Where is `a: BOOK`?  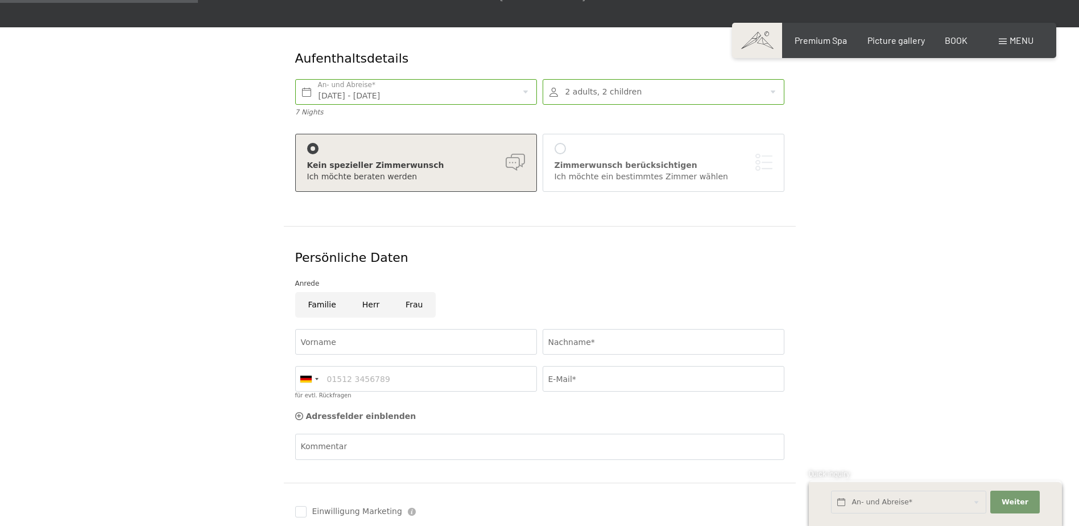
a: BOOK is located at coordinates (956, 40).